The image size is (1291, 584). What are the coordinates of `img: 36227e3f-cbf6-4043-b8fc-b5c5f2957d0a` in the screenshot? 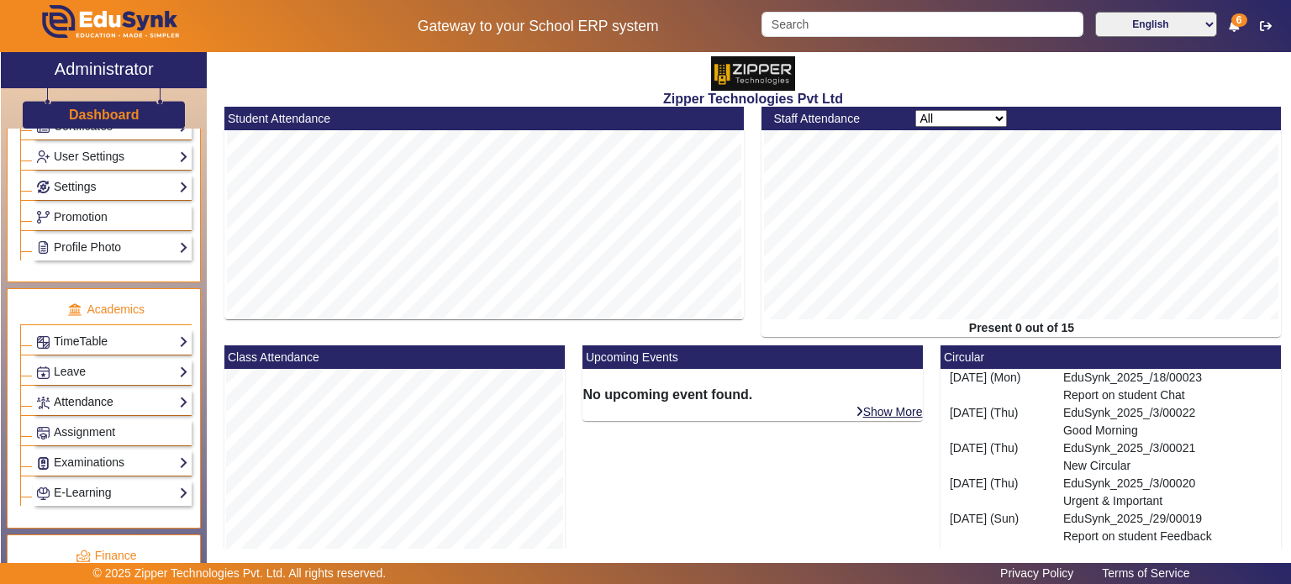 It's located at (753, 73).